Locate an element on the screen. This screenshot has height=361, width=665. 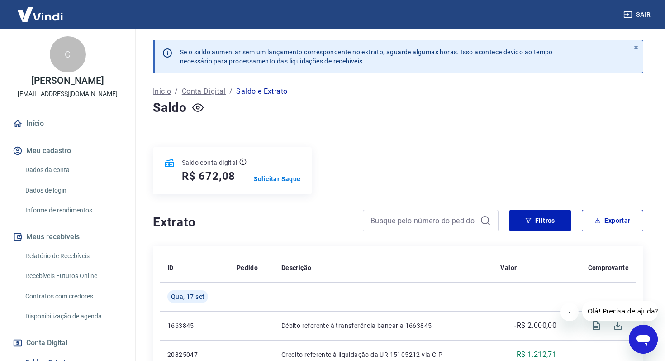
a: Dados da conta is located at coordinates (73, 170).